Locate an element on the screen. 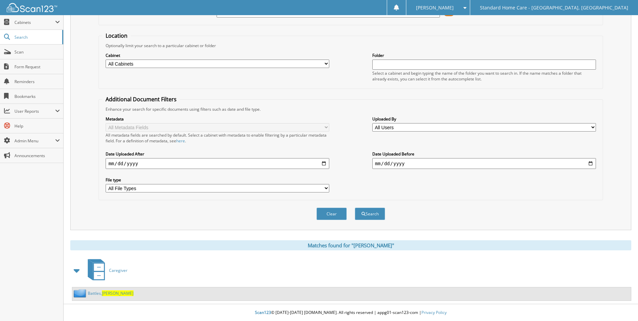 Image resolution: width=638 pixels, height=321 pixels. label: Date Uploaded After is located at coordinates (217, 154).